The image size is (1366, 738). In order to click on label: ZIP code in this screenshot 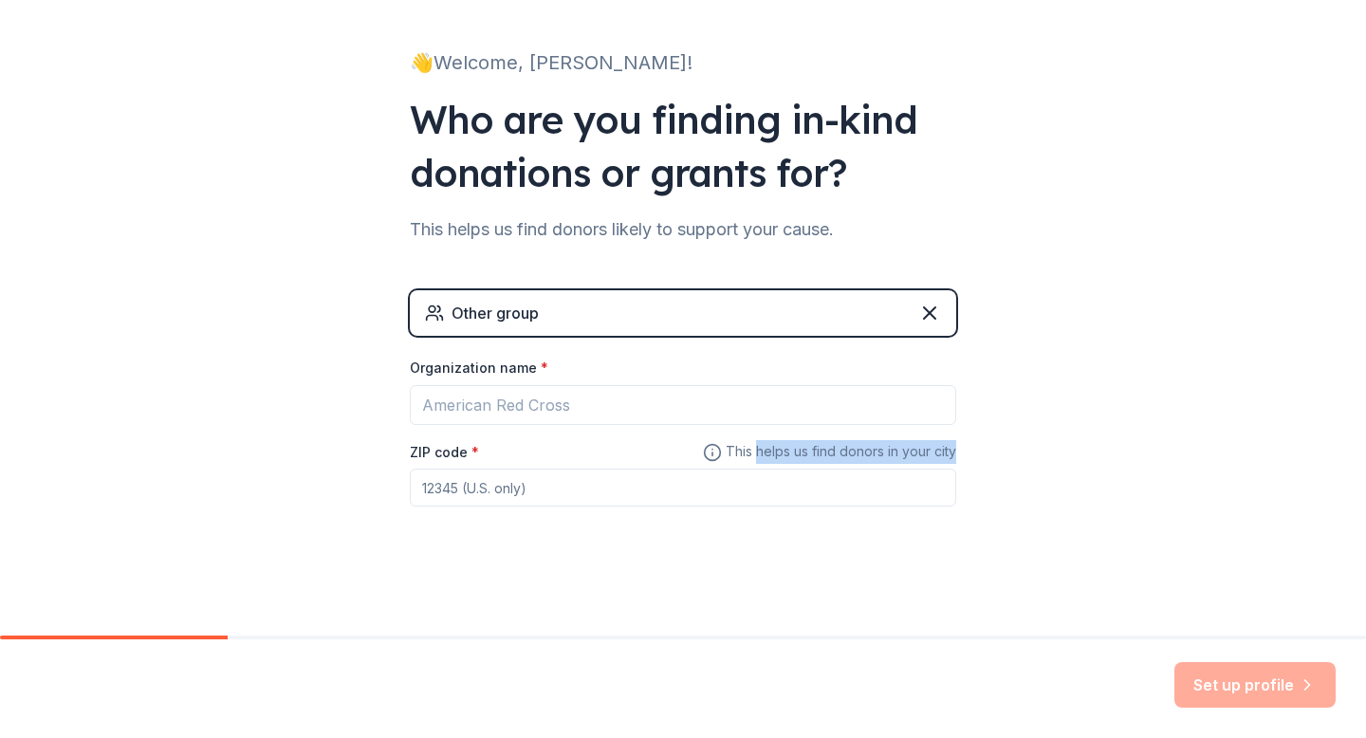, I will do `click(444, 452)`.